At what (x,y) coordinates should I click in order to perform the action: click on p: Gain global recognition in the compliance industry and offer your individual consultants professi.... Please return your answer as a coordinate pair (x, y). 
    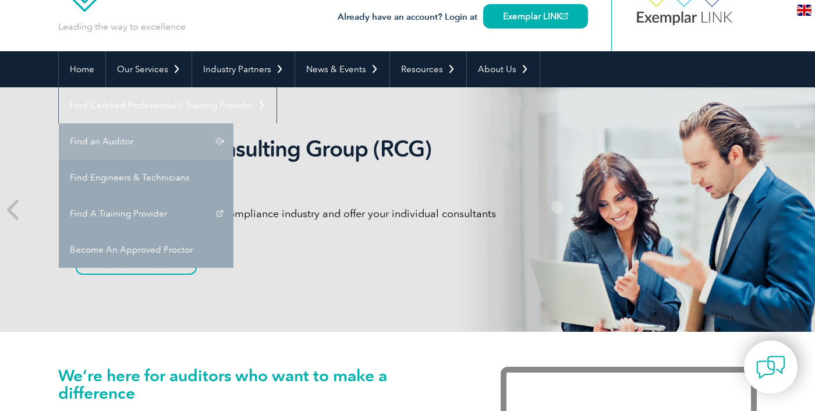
    Looking at the image, I should click on (294, 221).